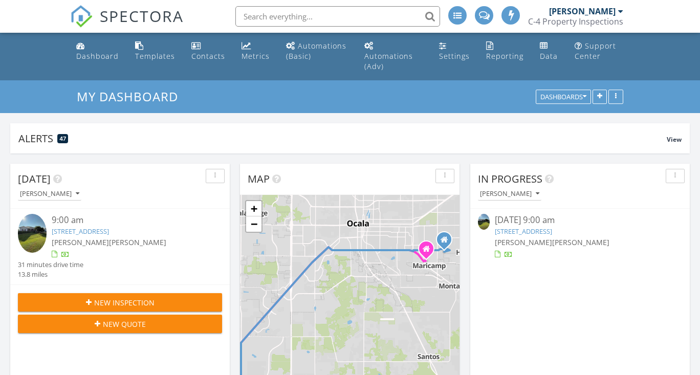  Describe the element at coordinates (343, 138) in the screenshot. I see `div: Alerts` at that location.